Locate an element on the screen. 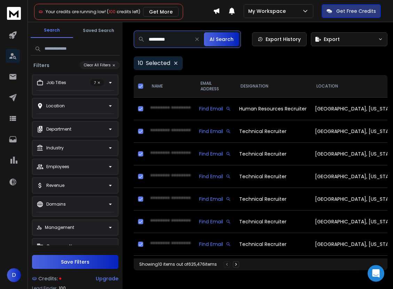 Image resolution: width=393 pixels, height=289 pixels. button: Saved Search is located at coordinates (98, 31).